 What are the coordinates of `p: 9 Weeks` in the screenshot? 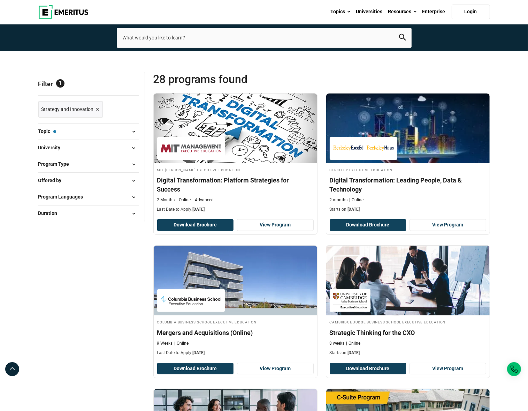 It's located at (165, 343).